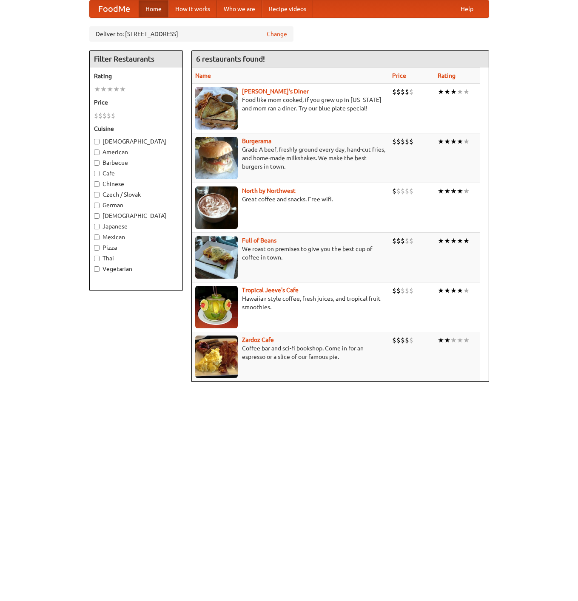  Describe the element at coordinates (239, 9) in the screenshot. I see `a: Who we are` at that location.